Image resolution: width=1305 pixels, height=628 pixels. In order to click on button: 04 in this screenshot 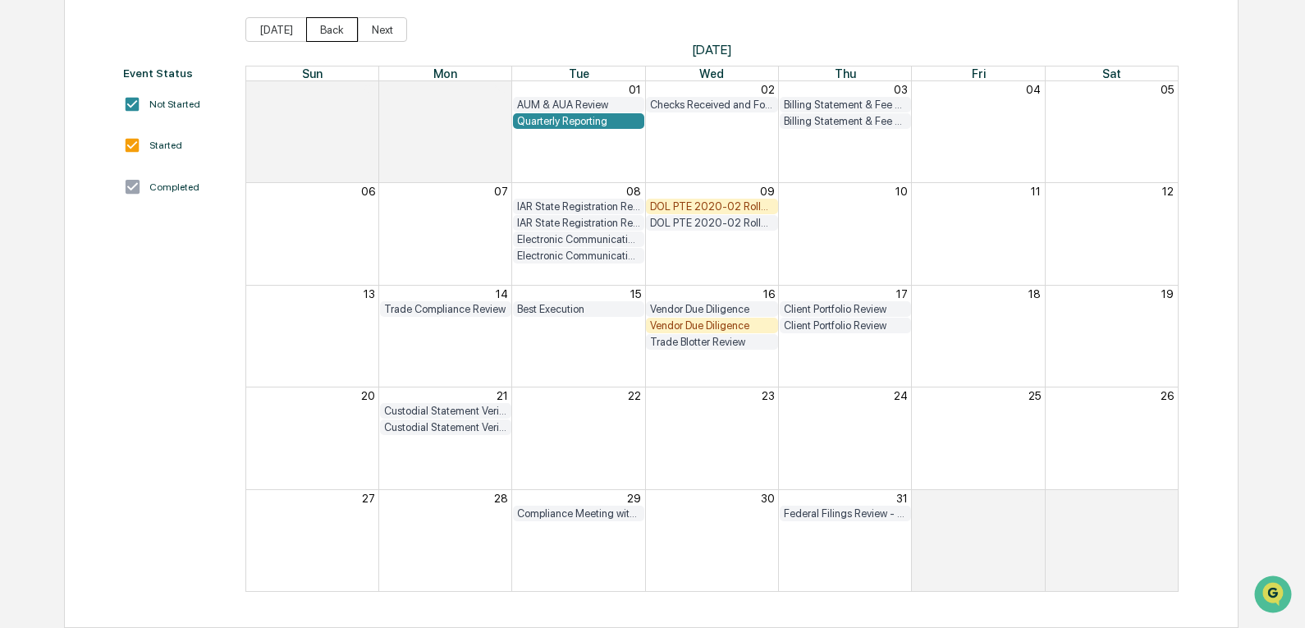, I will do `click(1033, 89)`.